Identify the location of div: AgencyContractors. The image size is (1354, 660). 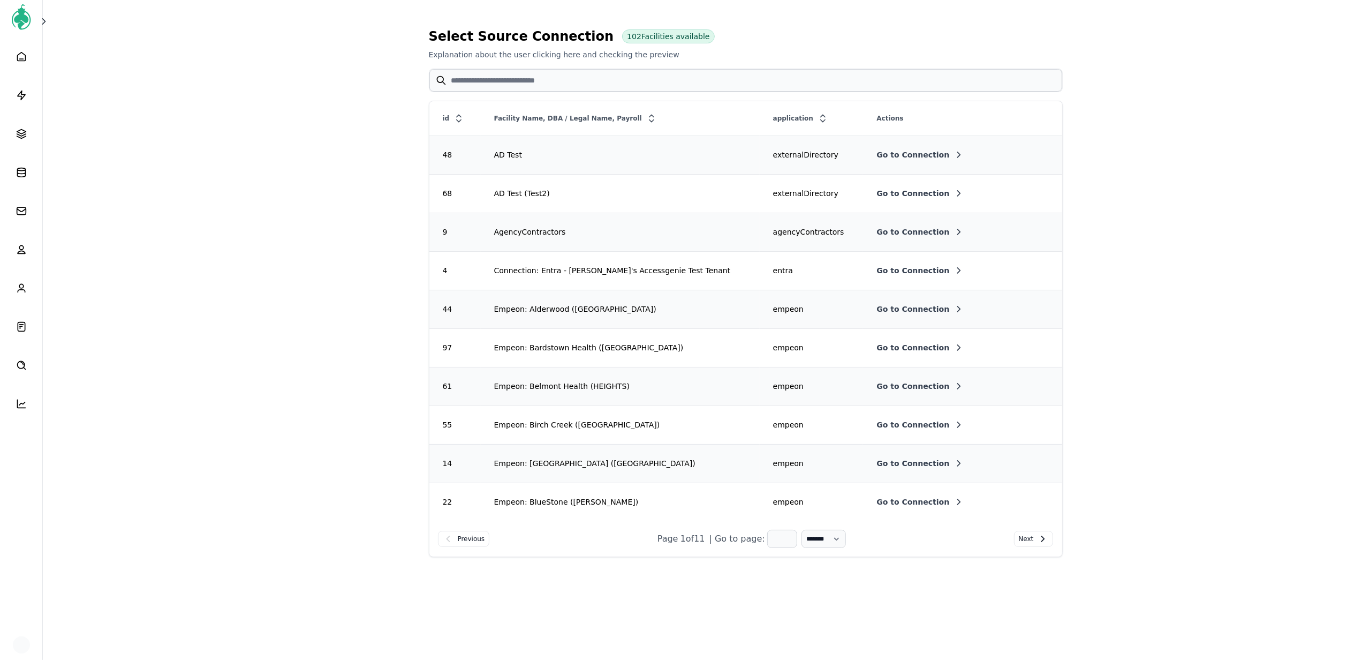
(620, 232).